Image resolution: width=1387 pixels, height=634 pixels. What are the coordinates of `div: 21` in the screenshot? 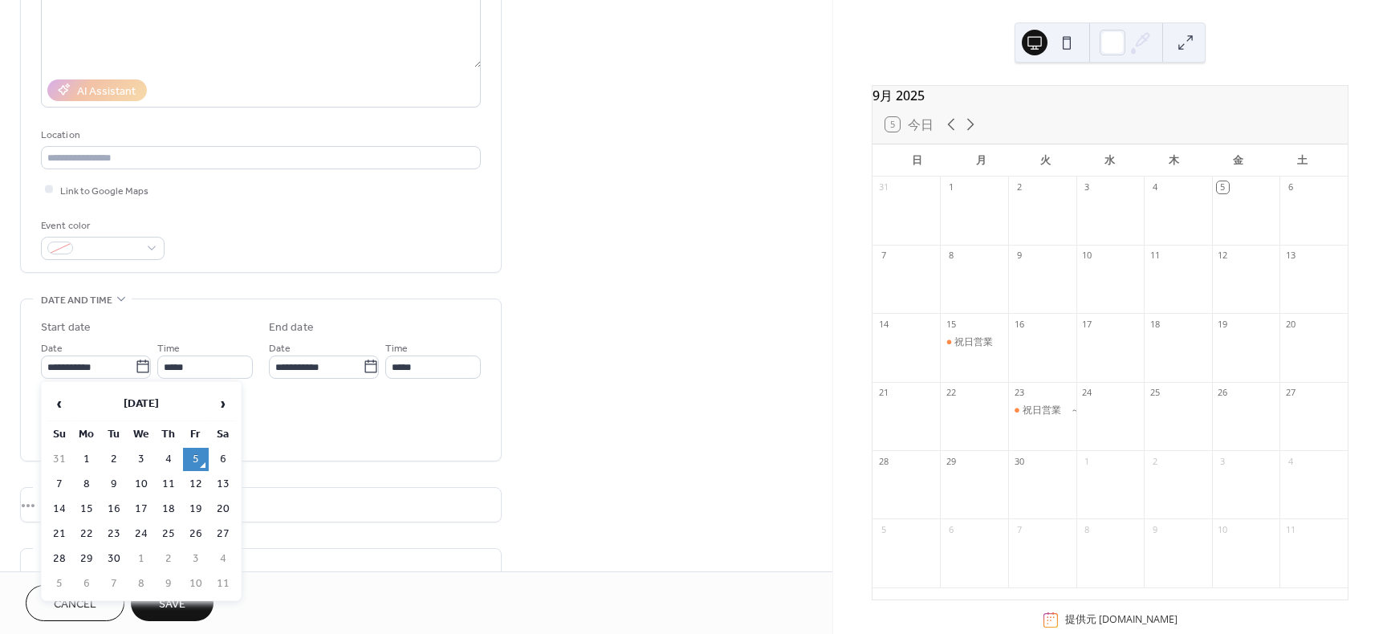 It's located at (883, 392).